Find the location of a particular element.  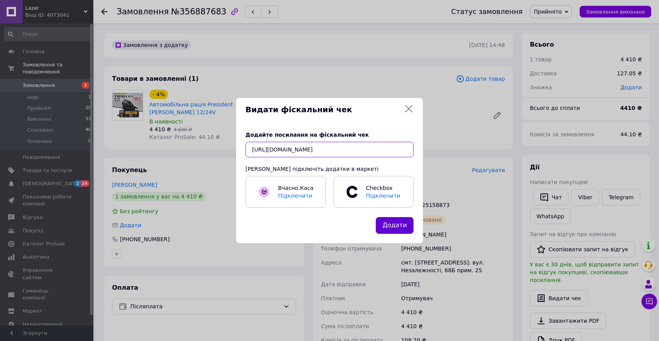

a: Вчасно.КасаПідключити is located at coordinates (285, 192).